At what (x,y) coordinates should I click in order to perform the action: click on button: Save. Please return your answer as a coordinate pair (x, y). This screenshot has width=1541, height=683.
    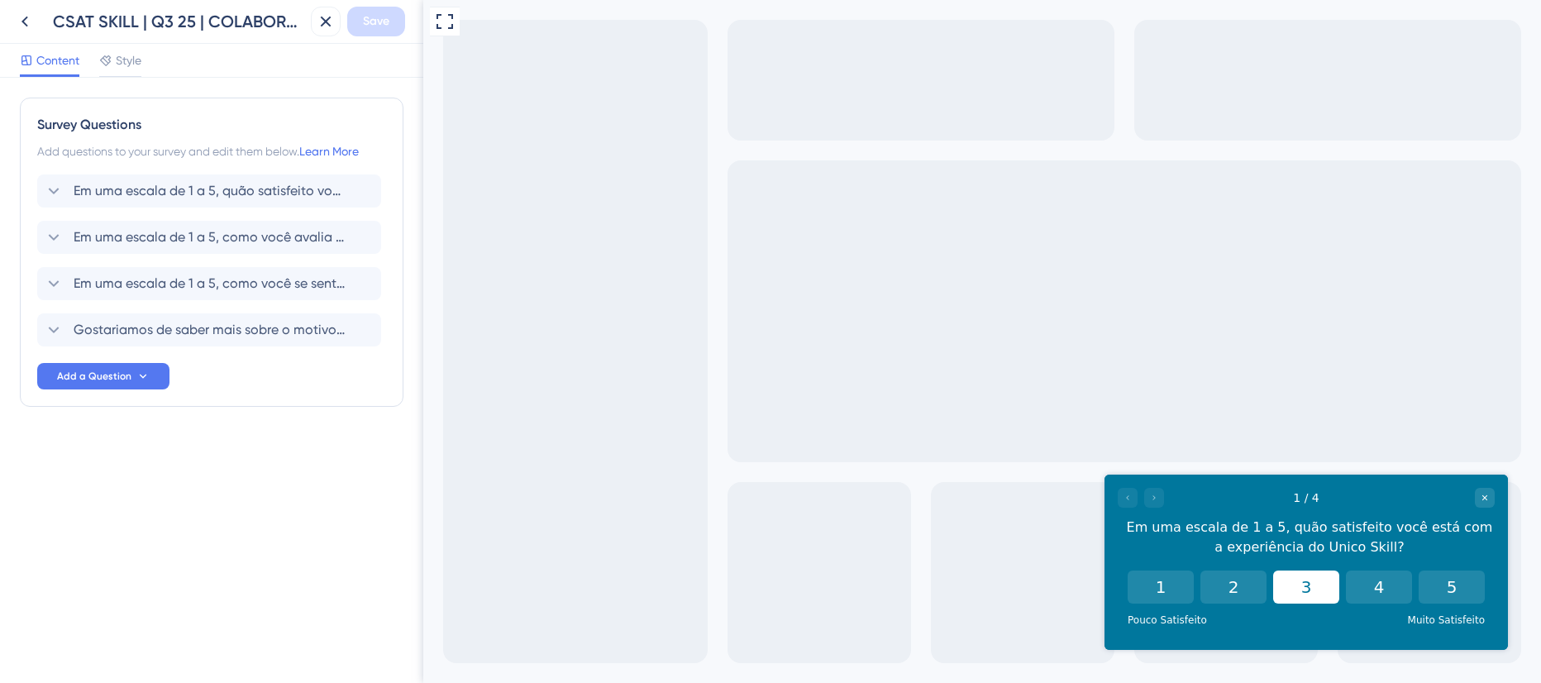
    Looking at the image, I should click on (376, 21).